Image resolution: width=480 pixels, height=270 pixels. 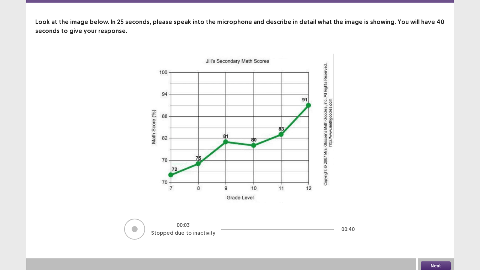 I want to click on p: Stopped due to inactivity, so click(x=183, y=233).